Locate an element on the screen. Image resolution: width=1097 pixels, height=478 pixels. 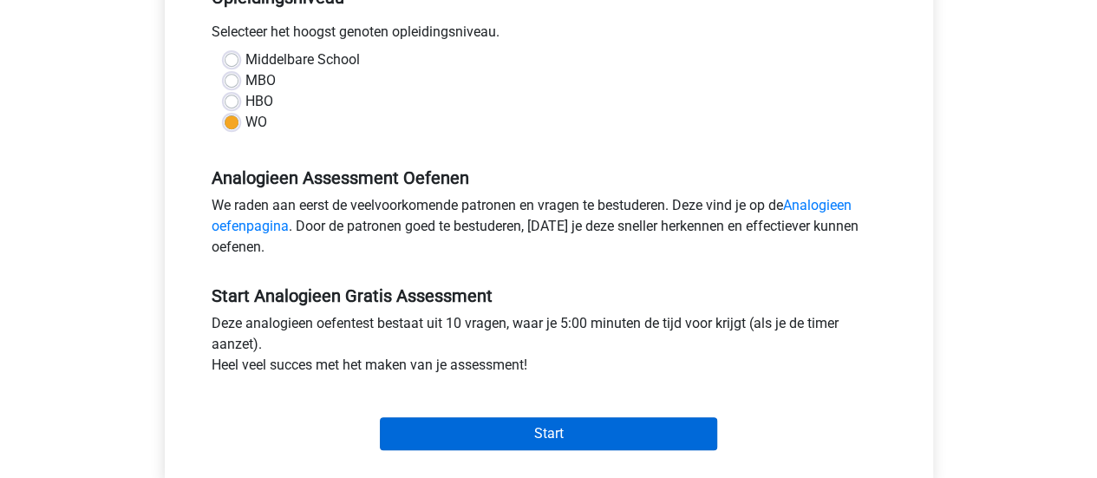
label: WO is located at coordinates (256, 122).